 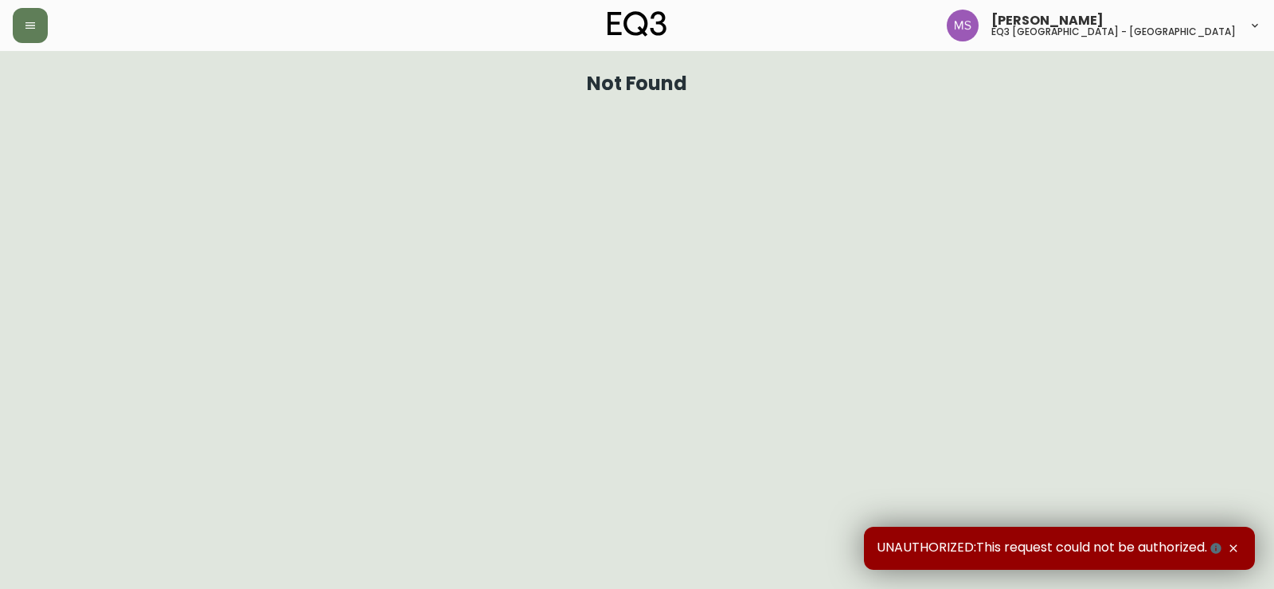 What do you see at coordinates (1051, 548) in the screenshot?
I see `span: UNAUTHORIZED:This request could not be authorized.` at bounding box center [1051, 548].